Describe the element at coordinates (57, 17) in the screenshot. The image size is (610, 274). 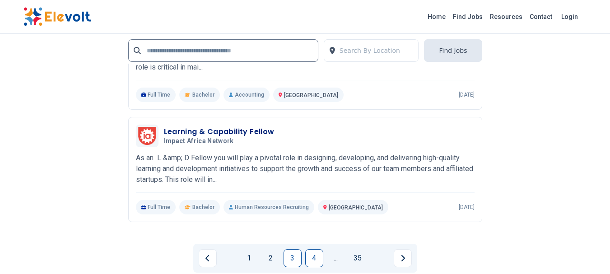
I see `img: Elevolt` at that location.